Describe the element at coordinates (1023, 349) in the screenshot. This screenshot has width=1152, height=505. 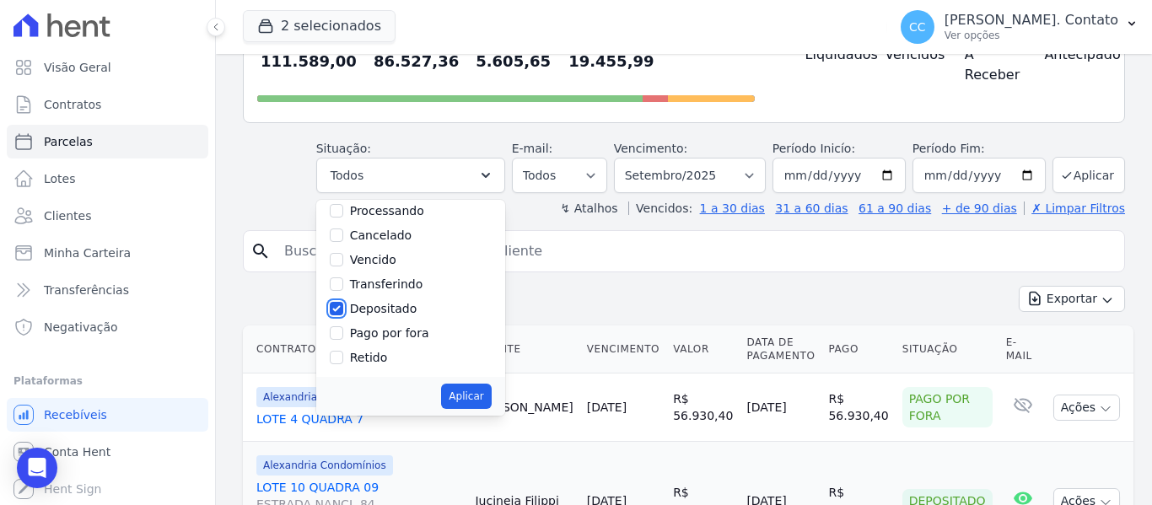
I see `th: E-mail` at that location.